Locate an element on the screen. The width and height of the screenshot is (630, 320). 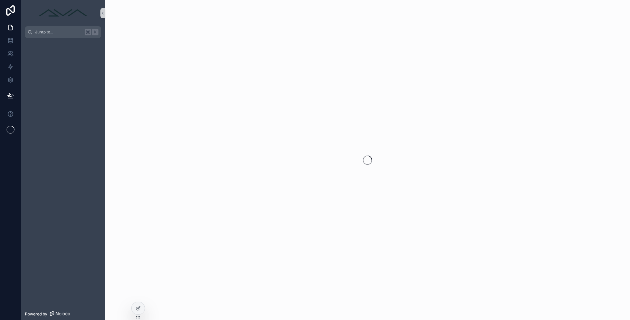
a: Powered by is located at coordinates (63, 314).